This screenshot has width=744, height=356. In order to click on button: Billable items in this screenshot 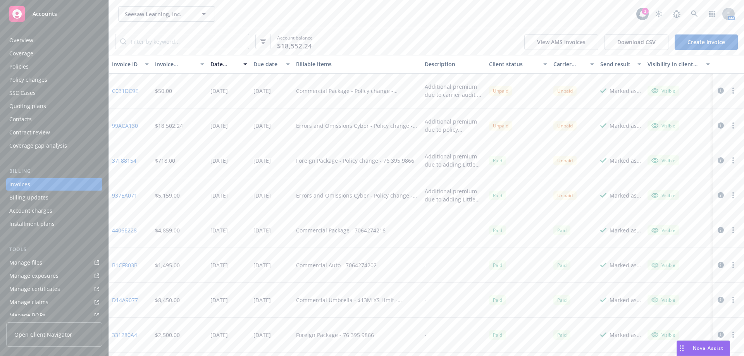, I will do `click(357, 64)`.